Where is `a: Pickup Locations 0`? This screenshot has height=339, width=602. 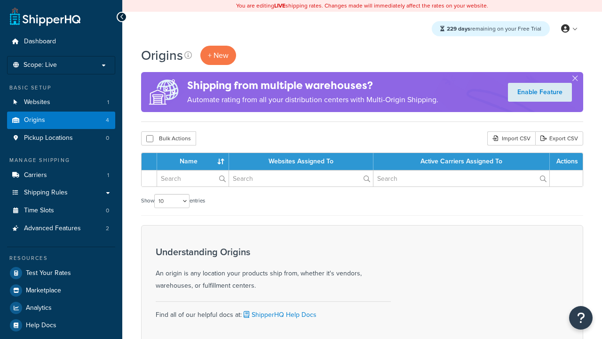
a: Pickup Locations 0 is located at coordinates (61, 138).